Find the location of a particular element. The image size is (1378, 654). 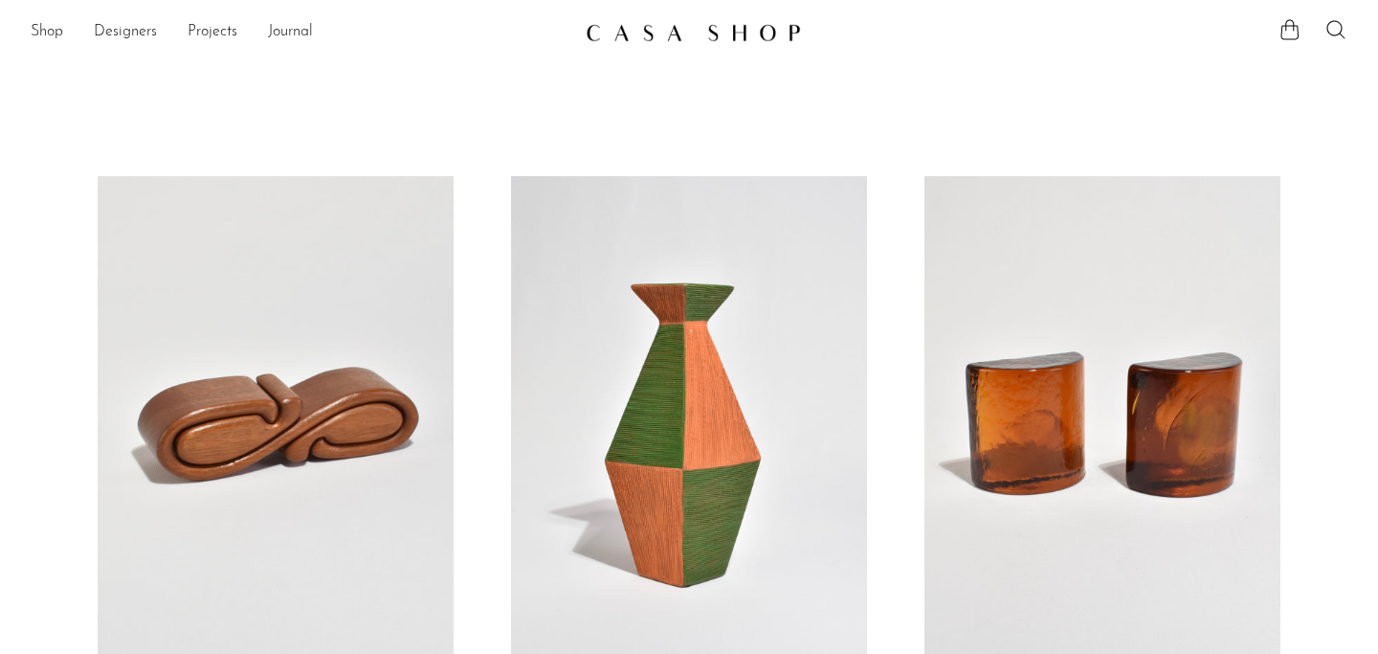

a: Projects is located at coordinates (212, 33).